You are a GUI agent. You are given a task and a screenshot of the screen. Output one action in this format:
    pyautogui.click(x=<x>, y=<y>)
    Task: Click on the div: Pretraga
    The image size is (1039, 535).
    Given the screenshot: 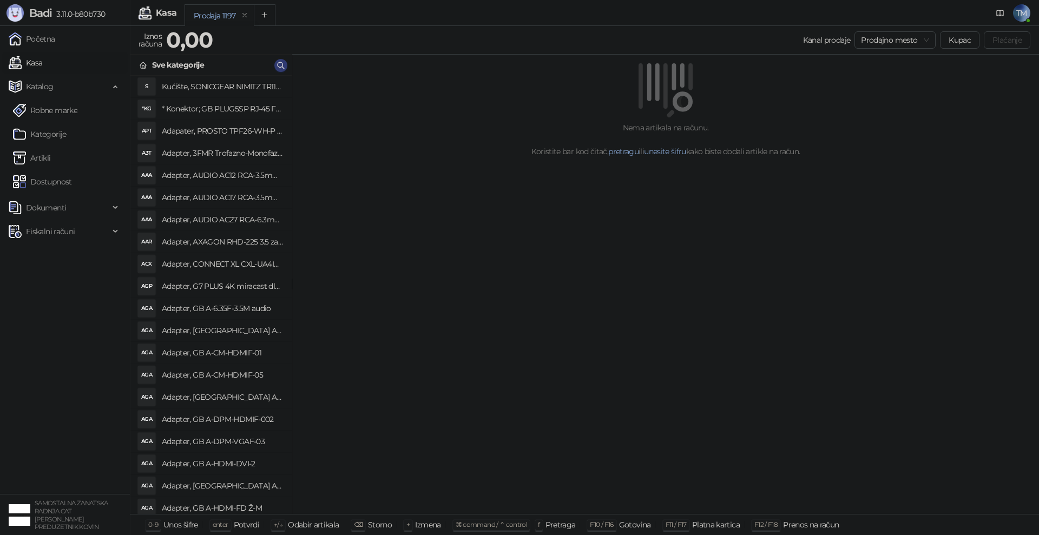 What is the action you would take?
    pyautogui.click(x=561, y=525)
    